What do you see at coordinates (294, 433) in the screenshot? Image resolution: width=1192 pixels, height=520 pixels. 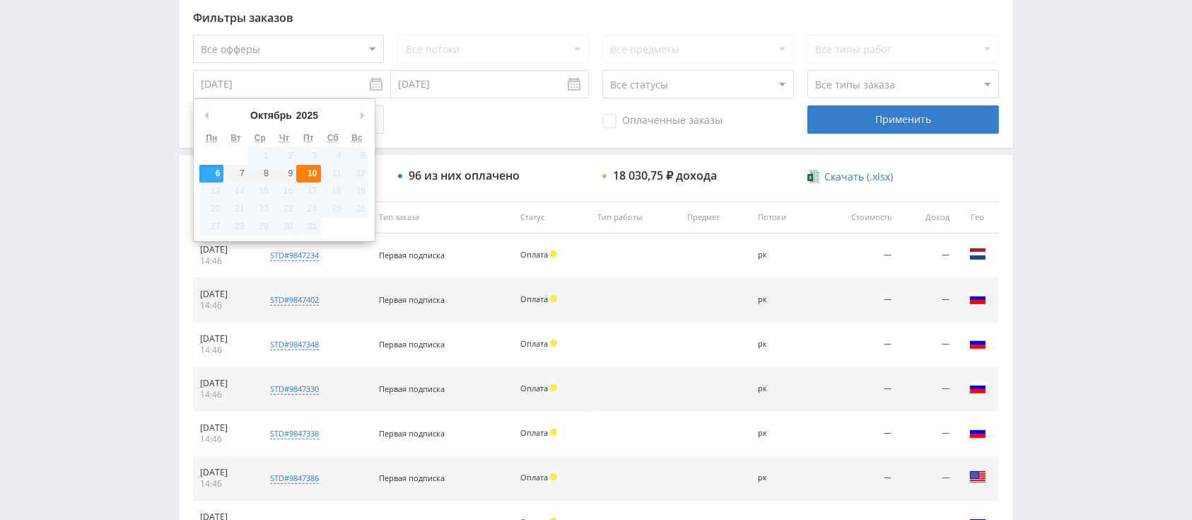 I see `div: std#9847338` at bounding box center [294, 433].